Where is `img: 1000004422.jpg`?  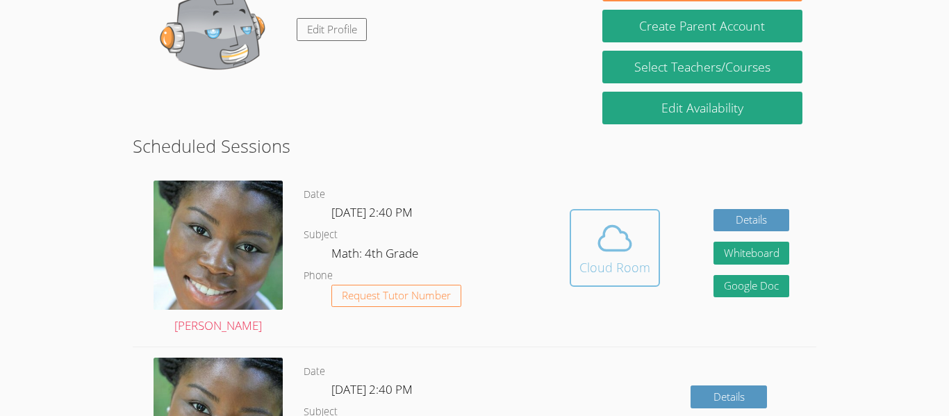 img: 1000004422.jpg is located at coordinates (218, 245).